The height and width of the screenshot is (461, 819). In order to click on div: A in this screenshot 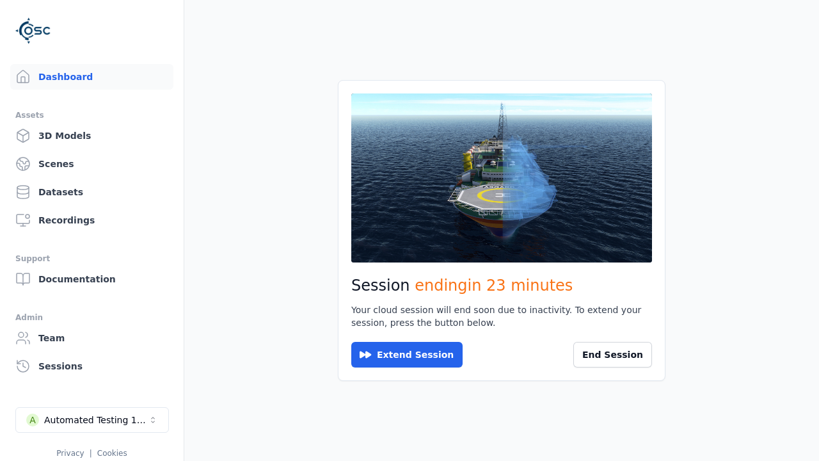, I will do `click(33, 420)`.